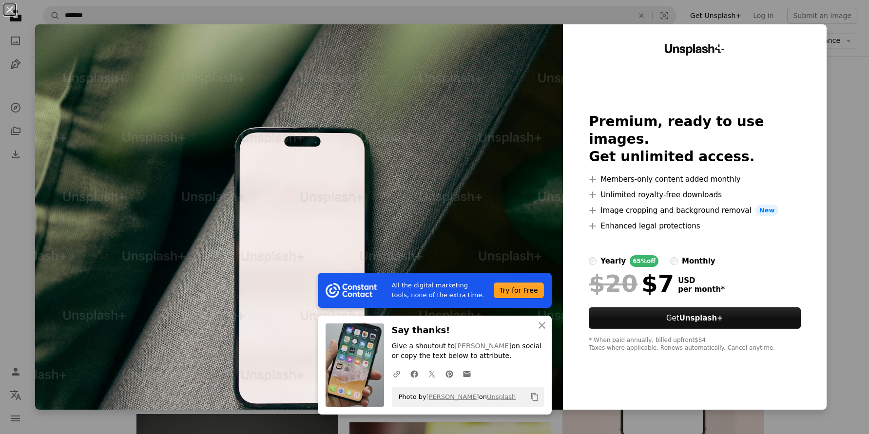 Image resolution: width=869 pixels, height=434 pixels. What do you see at coordinates (439, 290) in the screenshot?
I see `span: All the digital marketing tools, none of the extra time.` at bounding box center [439, 290].